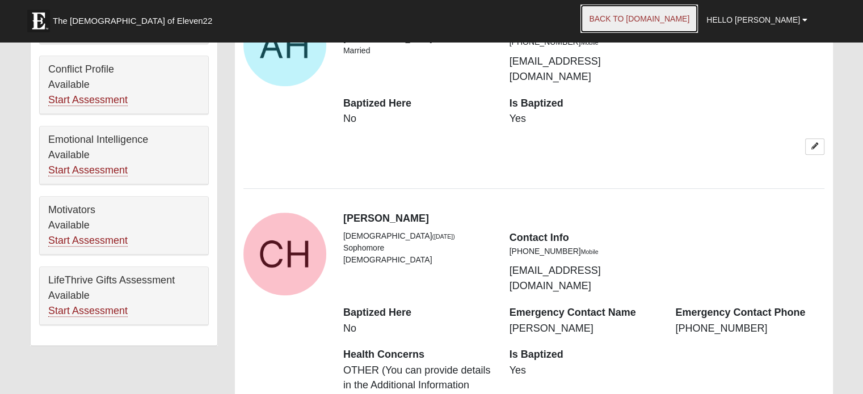 The height and width of the screenshot is (394, 863). I want to click on dt: Emergency Contact Phone, so click(749, 313).